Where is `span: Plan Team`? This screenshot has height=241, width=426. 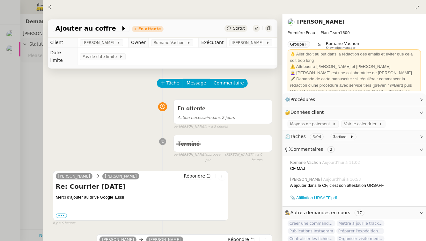 span: Plan Team is located at coordinates (330, 33).